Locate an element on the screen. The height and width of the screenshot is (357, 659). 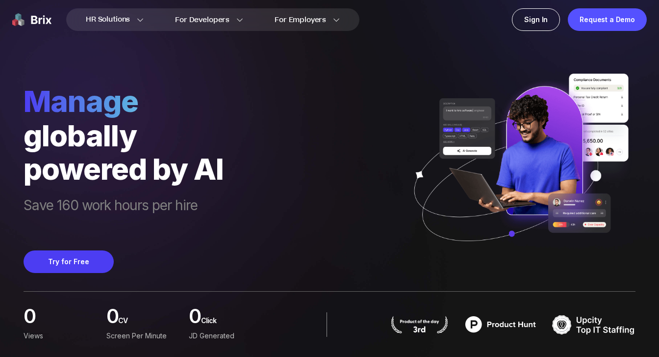
span: Click is located at coordinates (233, 323).